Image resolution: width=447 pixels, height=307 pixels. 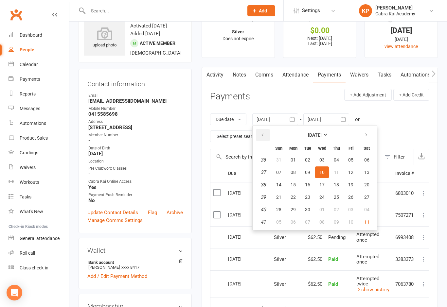 I want to click on div: Automations, so click(x=33, y=123).